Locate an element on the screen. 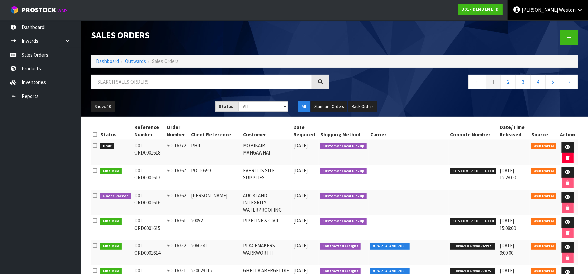 Image resolution: width=588 pixels, height=274 pixels. span: Weston is located at coordinates (567, 10).